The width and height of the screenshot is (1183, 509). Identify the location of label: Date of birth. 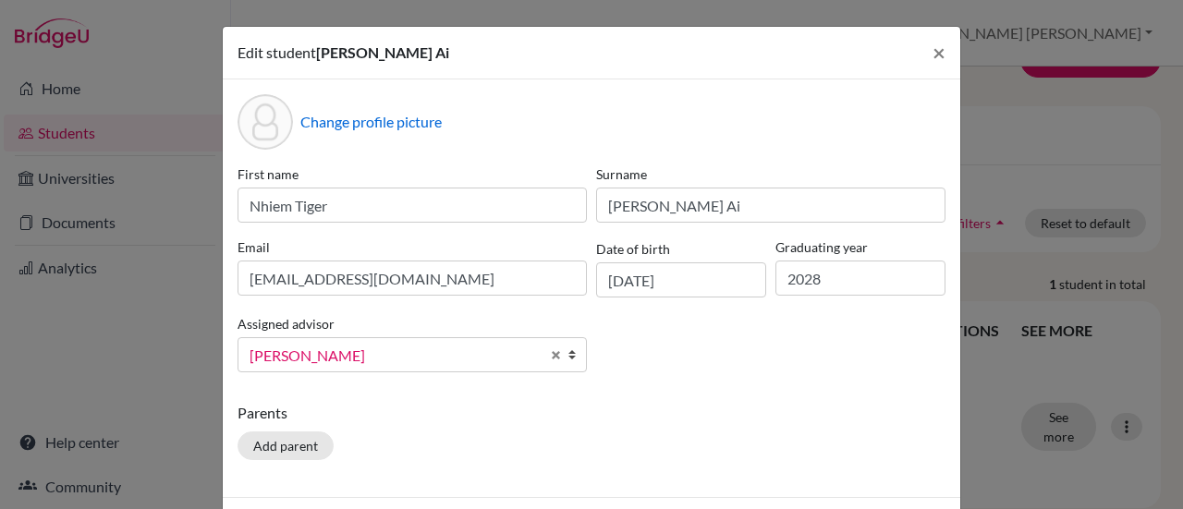
(633, 249).